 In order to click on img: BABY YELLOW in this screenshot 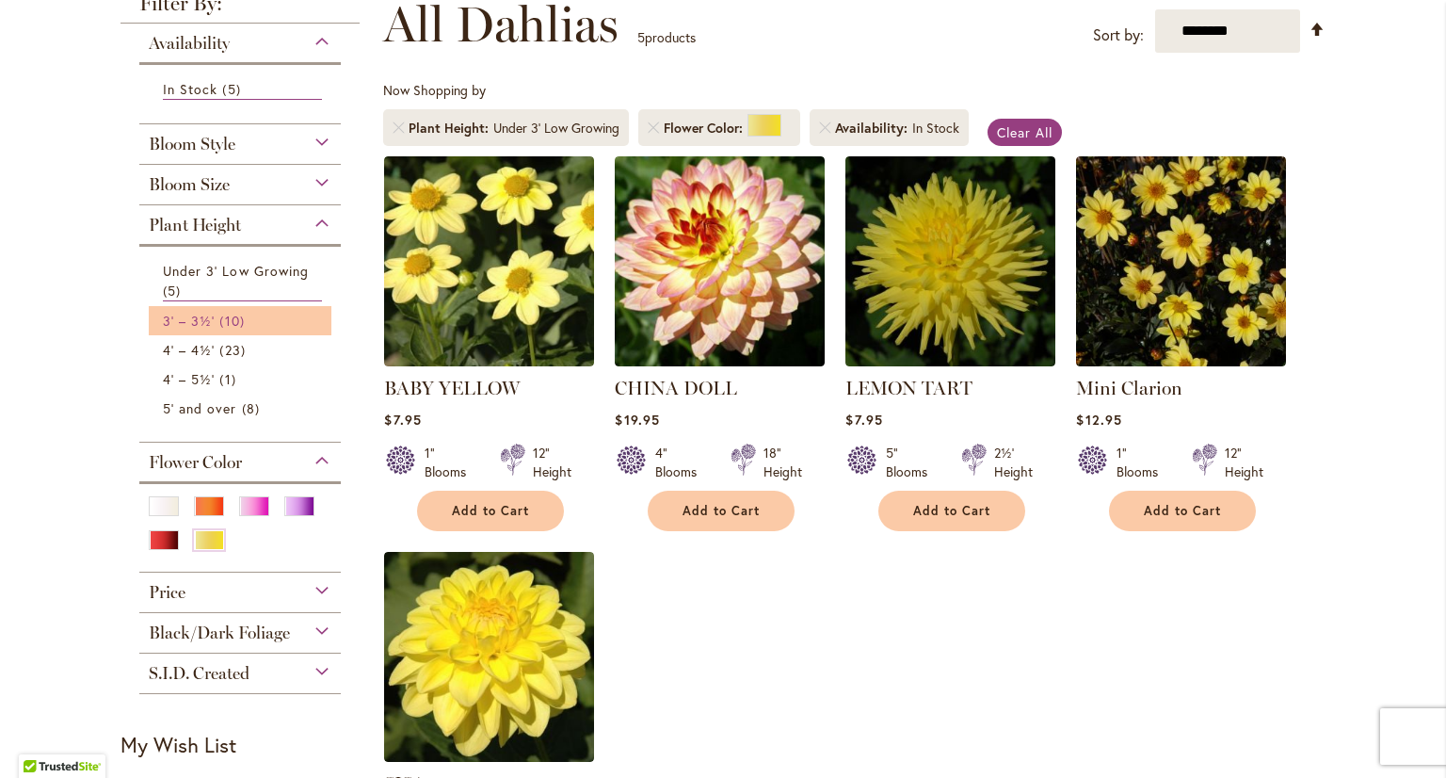, I will do `click(489, 261)`.